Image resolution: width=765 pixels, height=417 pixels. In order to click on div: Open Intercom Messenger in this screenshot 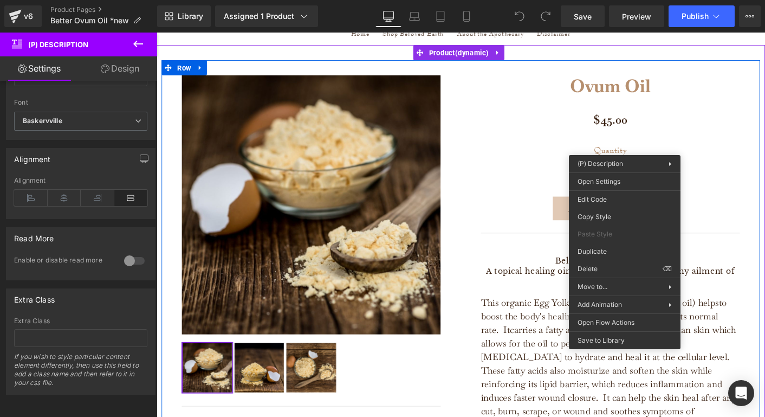, I will do `click(741, 393)`.